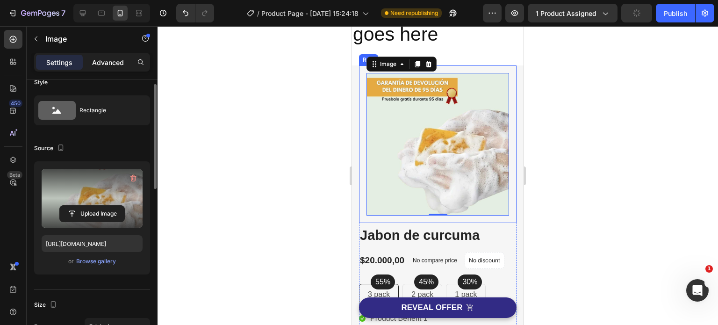 The image size is (718, 325). What do you see at coordinates (27, 268) in the screenshot?
I see `p: 3 pack` at bounding box center [27, 268].